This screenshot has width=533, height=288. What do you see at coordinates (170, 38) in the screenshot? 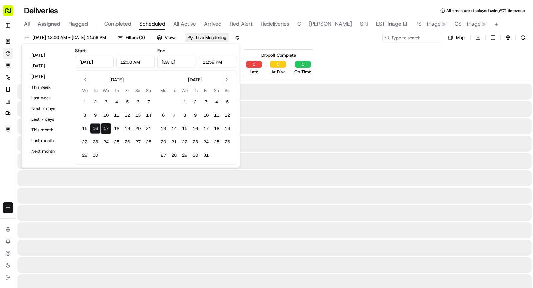
I see `span: Views` at bounding box center [170, 38].